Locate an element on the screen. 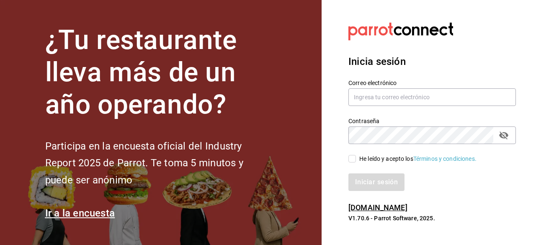  label: Contraseña is located at coordinates (432, 121).